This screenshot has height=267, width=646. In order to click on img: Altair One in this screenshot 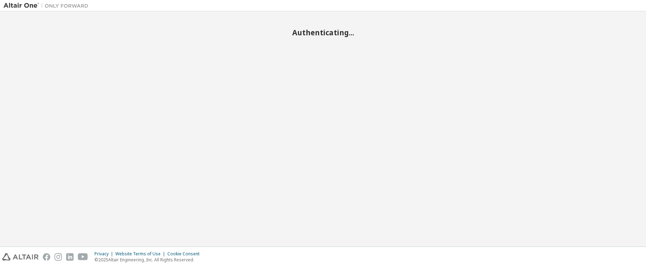, I will do `click(48, 6)`.